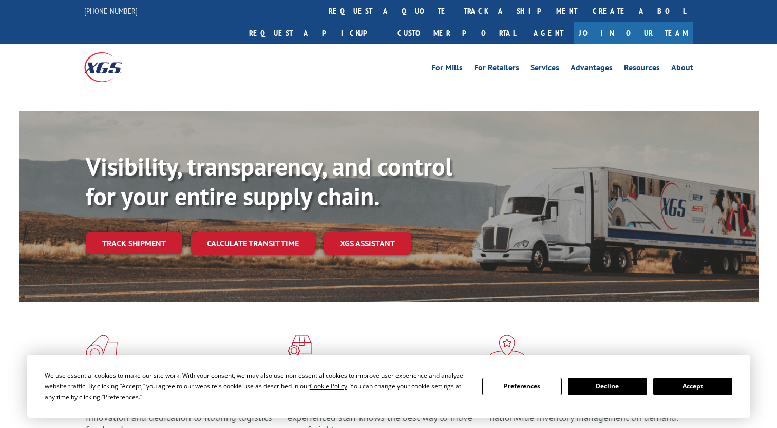 The image size is (777, 428). What do you see at coordinates (102, 348) in the screenshot?
I see `img: xgs-icon-total-supply-chain-intelligence-red` at bounding box center [102, 348].